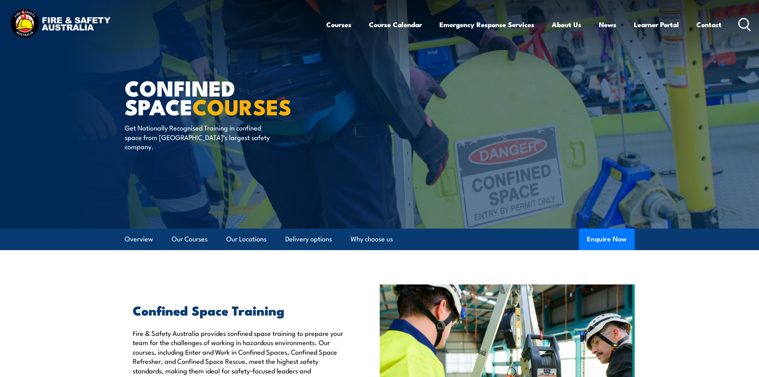 The height and width of the screenshot is (377, 759). Describe the element at coordinates (238, 310) in the screenshot. I see `h2: Confined Space Training` at that location.